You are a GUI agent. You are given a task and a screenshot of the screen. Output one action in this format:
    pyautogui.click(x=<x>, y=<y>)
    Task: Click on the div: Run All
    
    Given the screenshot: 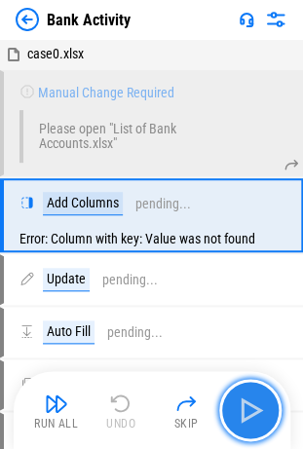 What is the action you would take?
    pyautogui.click(x=56, y=424)
    